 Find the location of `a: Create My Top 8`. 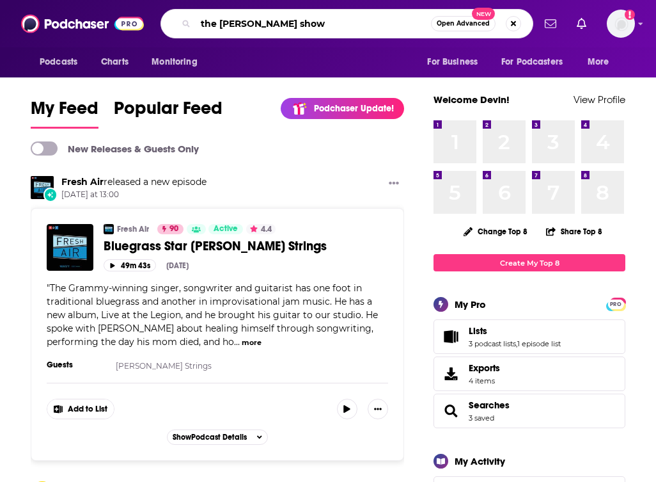

a: Create My Top 8 is located at coordinates (530, 262).